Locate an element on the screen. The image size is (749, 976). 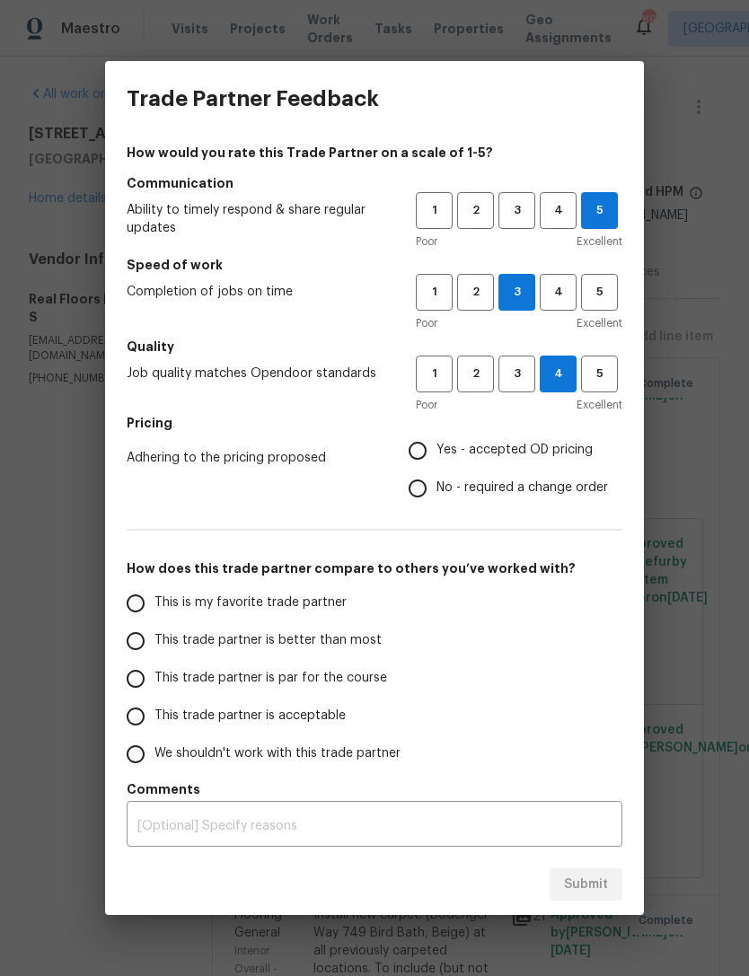
h5: Communication is located at coordinates (374, 183).